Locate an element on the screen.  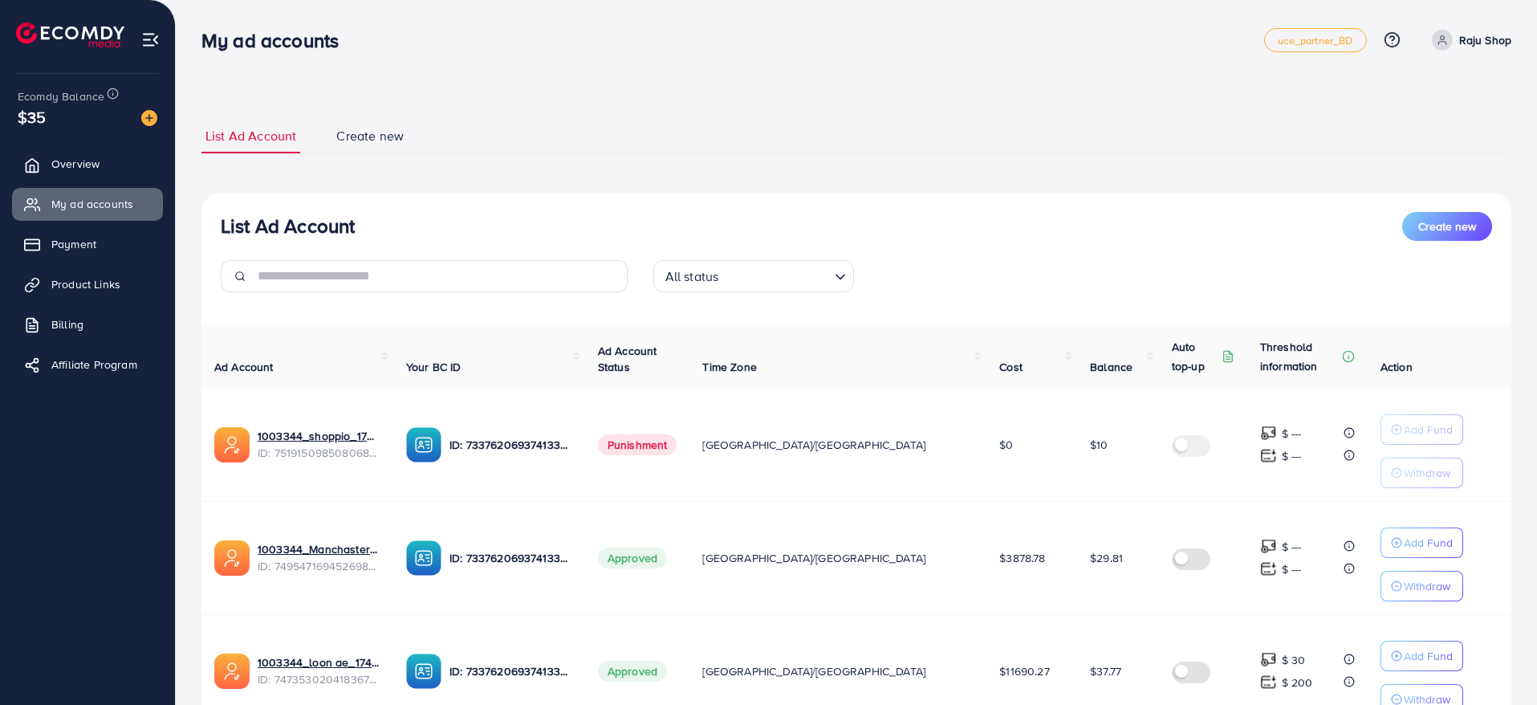
a: uce_partner_BD is located at coordinates (1315, 40).